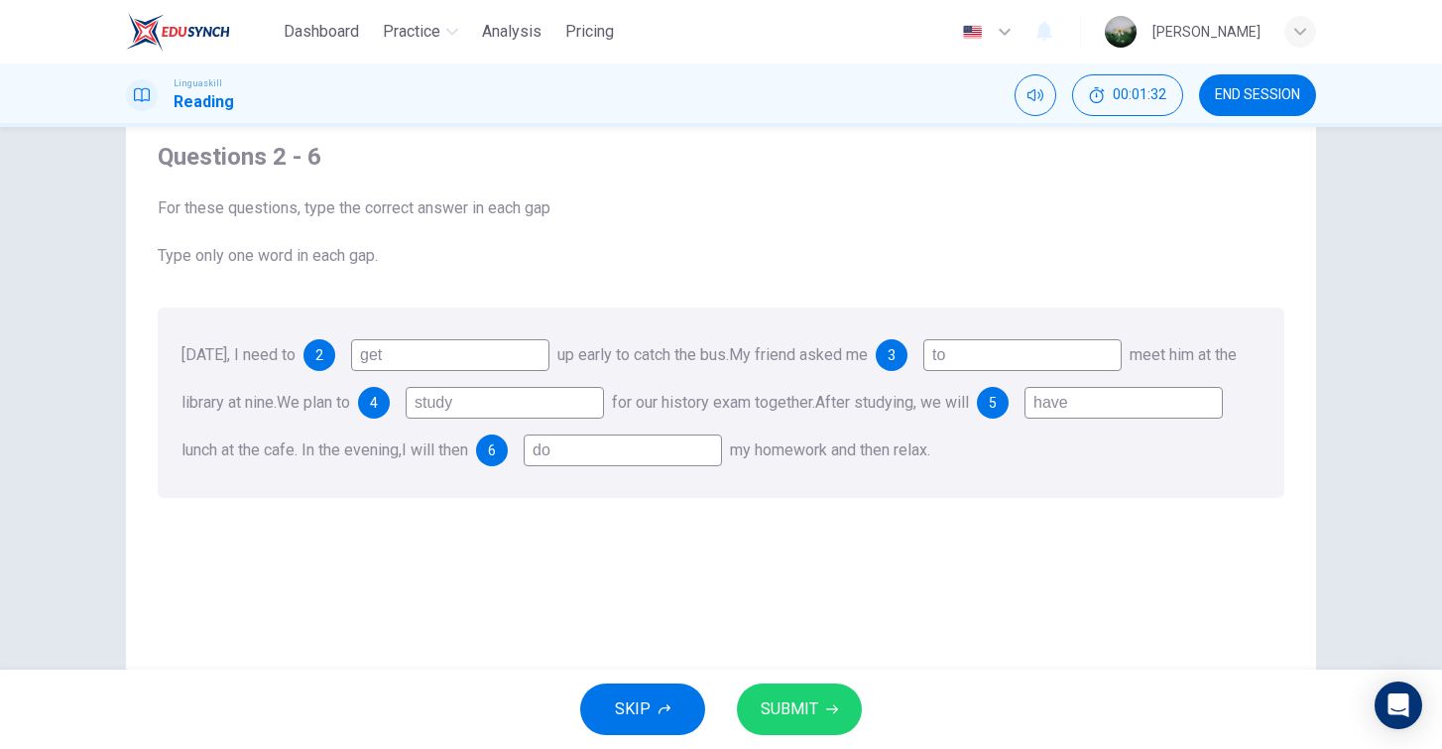  Describe the element at coordinates (200, 32) in the screenshot. I see `a: EduSynch logo` at that location.